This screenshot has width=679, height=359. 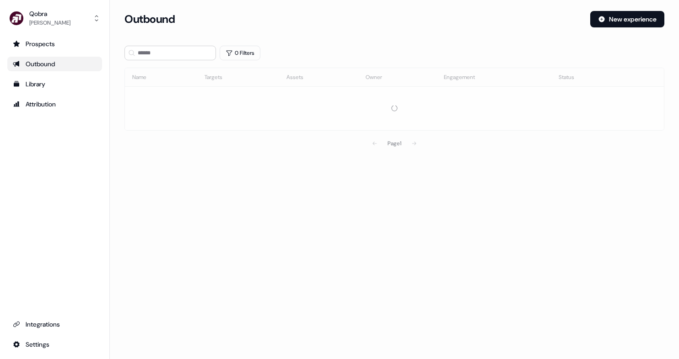 I want to click on div: Settings, so click(x=54, y=345).